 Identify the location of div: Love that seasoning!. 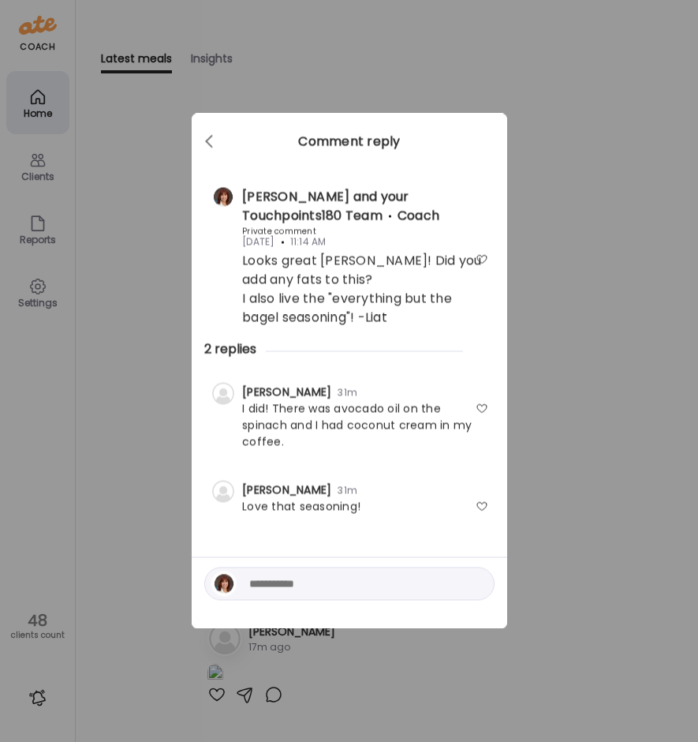
(350, 507).